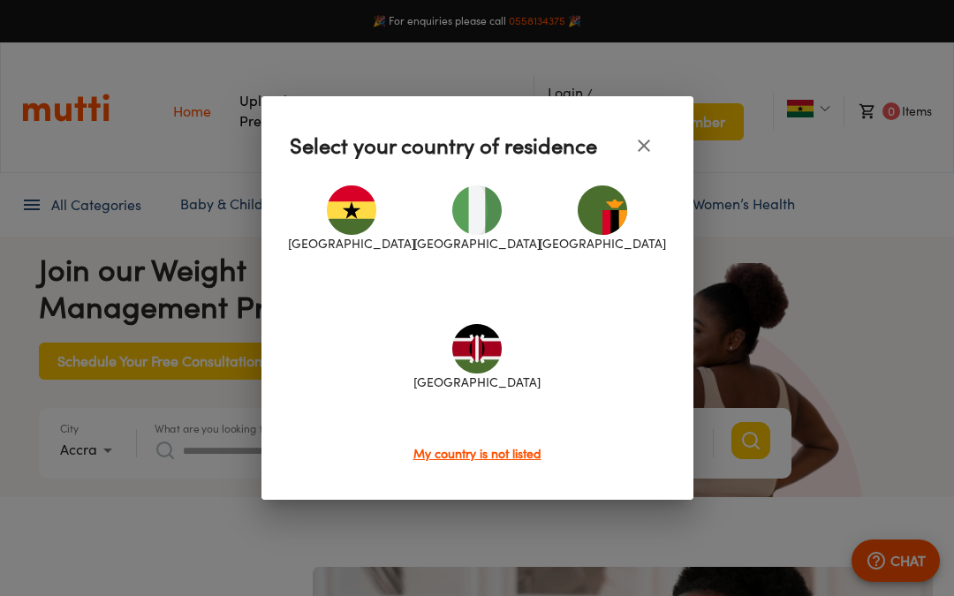  Describe the element at coordinates (644, 146) in the screenshot. I see `button: close` at that location.